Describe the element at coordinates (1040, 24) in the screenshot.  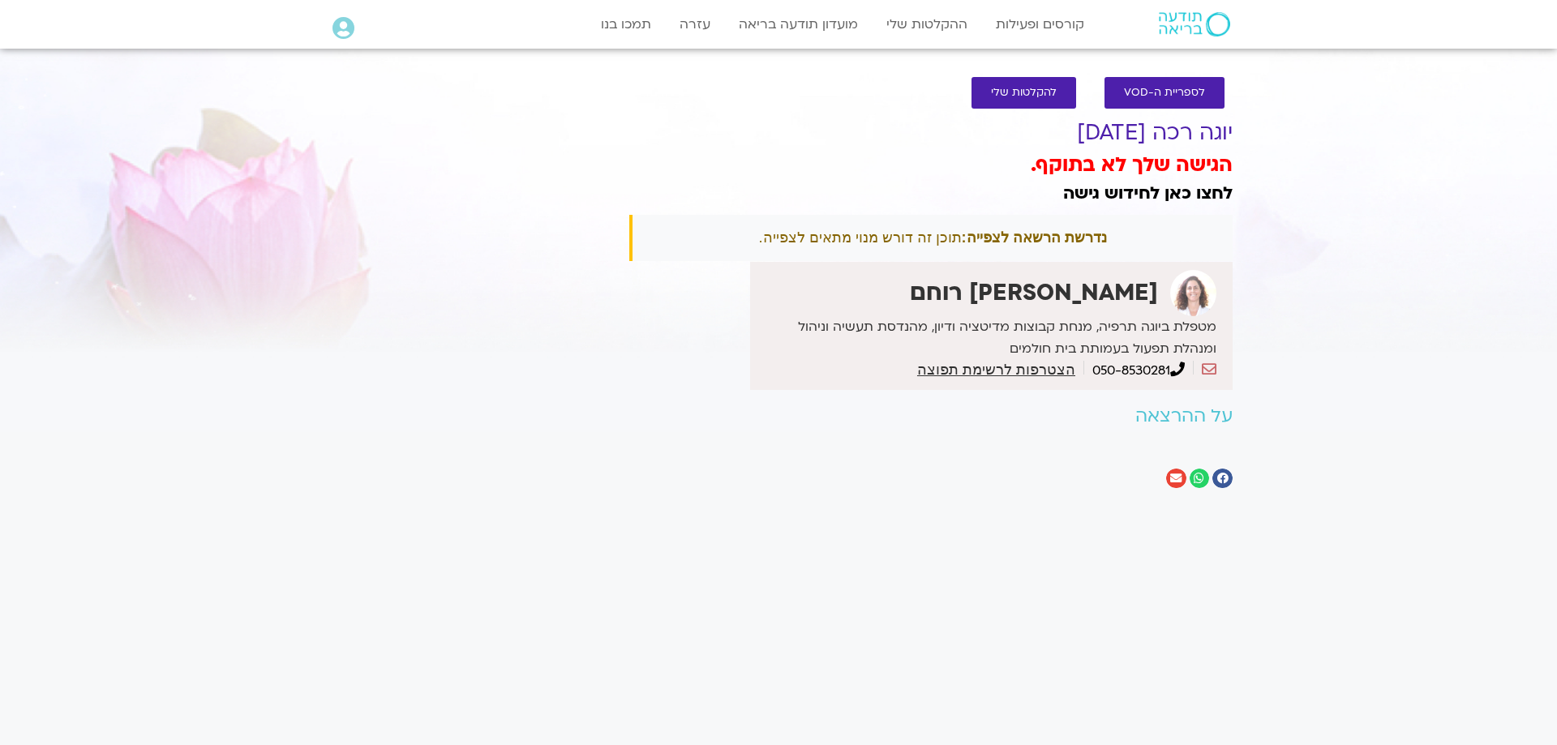
I see `a: קורסים ופעילות` at that location.